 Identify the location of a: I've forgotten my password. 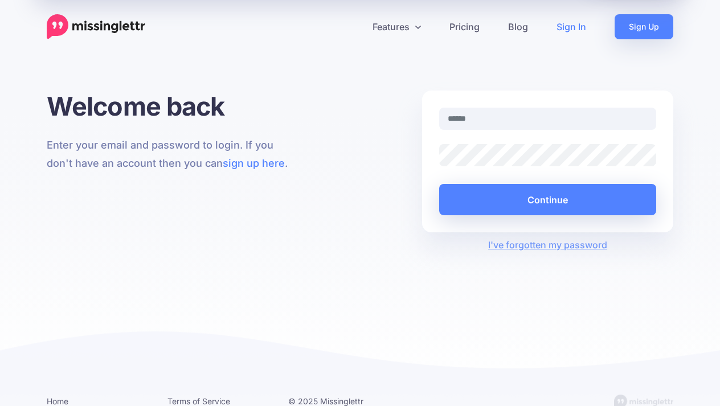
(547, 245).